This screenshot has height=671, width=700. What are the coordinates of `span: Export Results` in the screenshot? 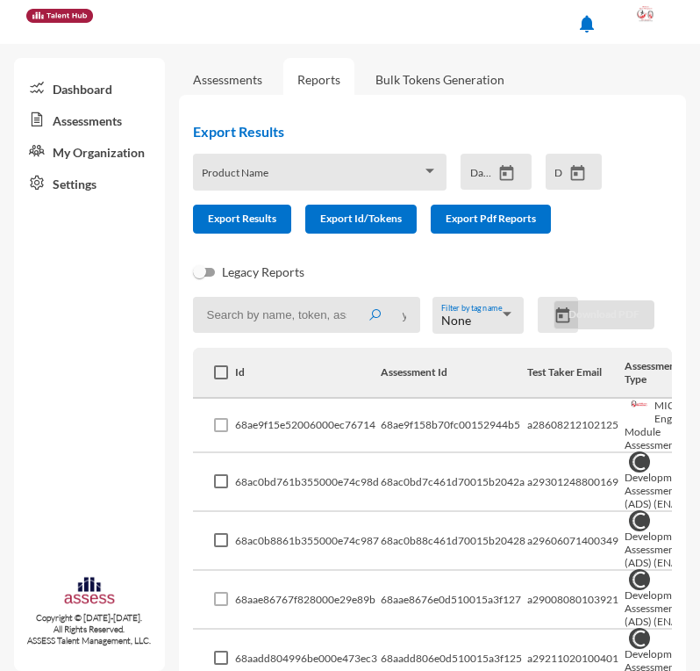 It's located at (242, 218).